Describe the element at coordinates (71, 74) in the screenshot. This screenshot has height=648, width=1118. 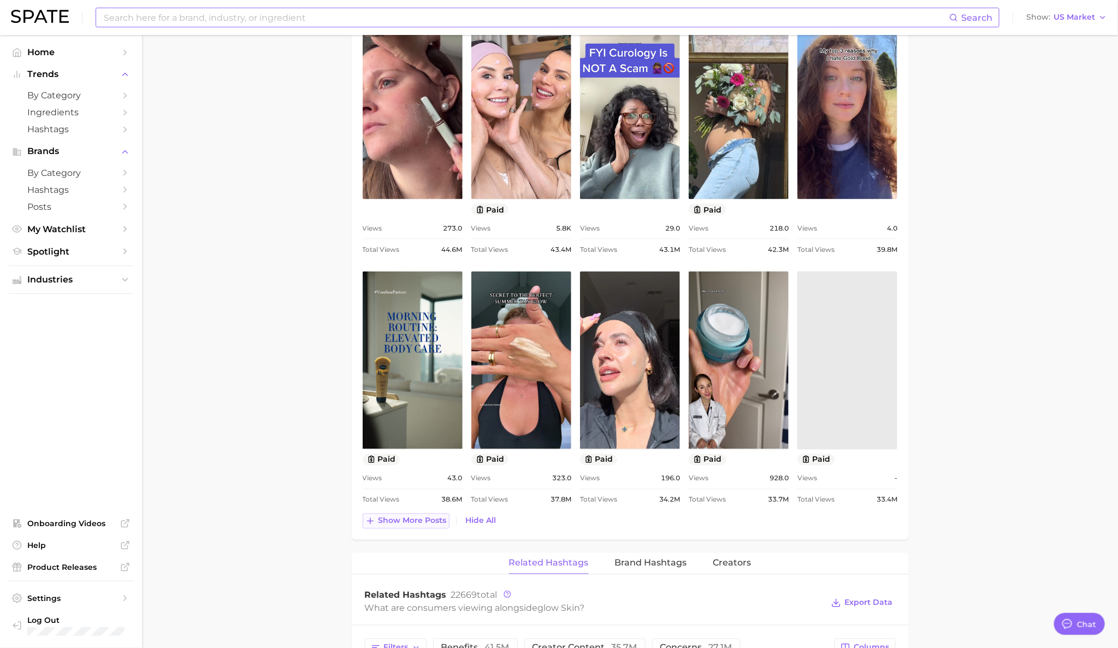
I see `span: Trends` at that location.